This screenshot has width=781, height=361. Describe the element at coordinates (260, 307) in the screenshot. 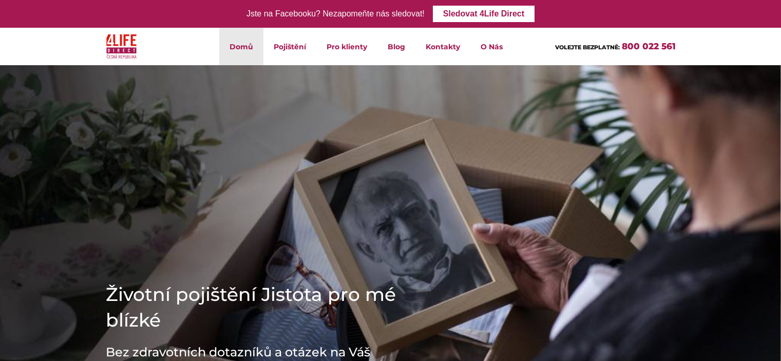

I see `h1: Životní pojištění Jistota pro mé blízké` at that location.